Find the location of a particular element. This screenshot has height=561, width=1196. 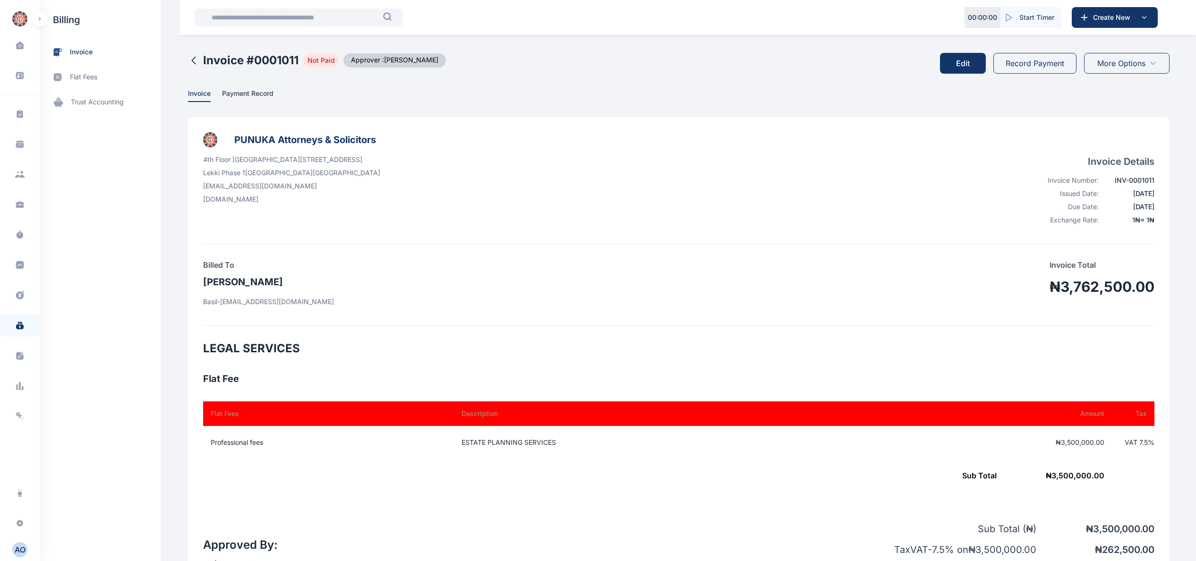

p: 00 : 00 : 00 is located at coordinates (983, 17).